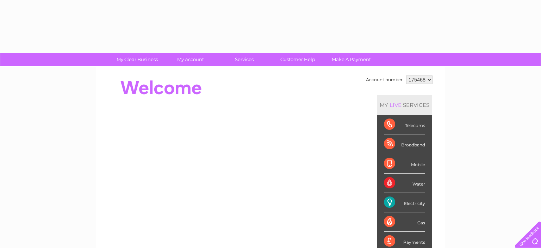 The image size is (541, 248). What do you see at coordinates (404, 105) in the screenshot?
I see `div: MY SERVICES` at bounding box center [404, 105].